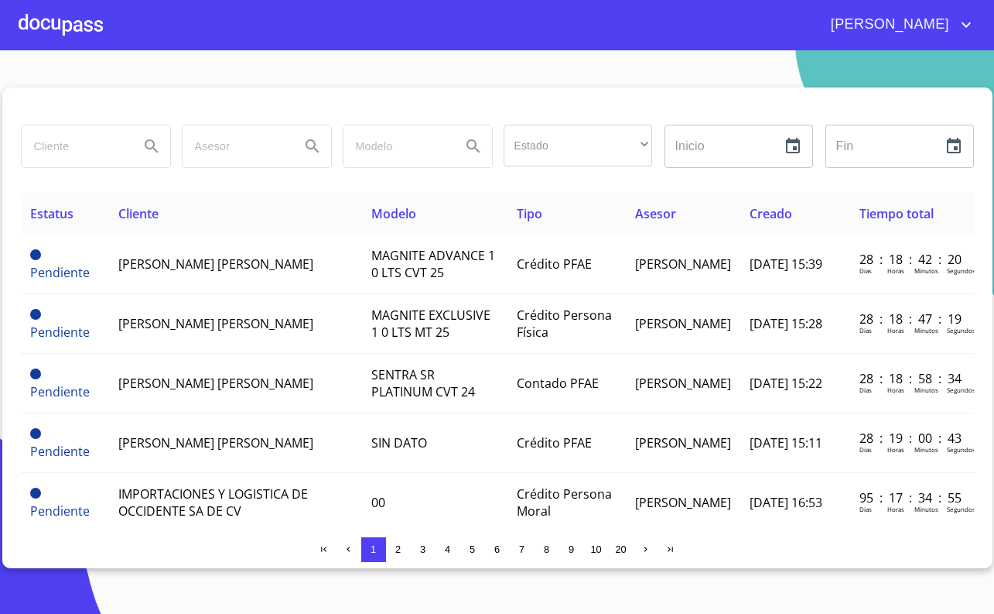 Image resolution: width=994 pixels, height=614 pixels. I want to click on span: Tiempo total, so click(897, 214).